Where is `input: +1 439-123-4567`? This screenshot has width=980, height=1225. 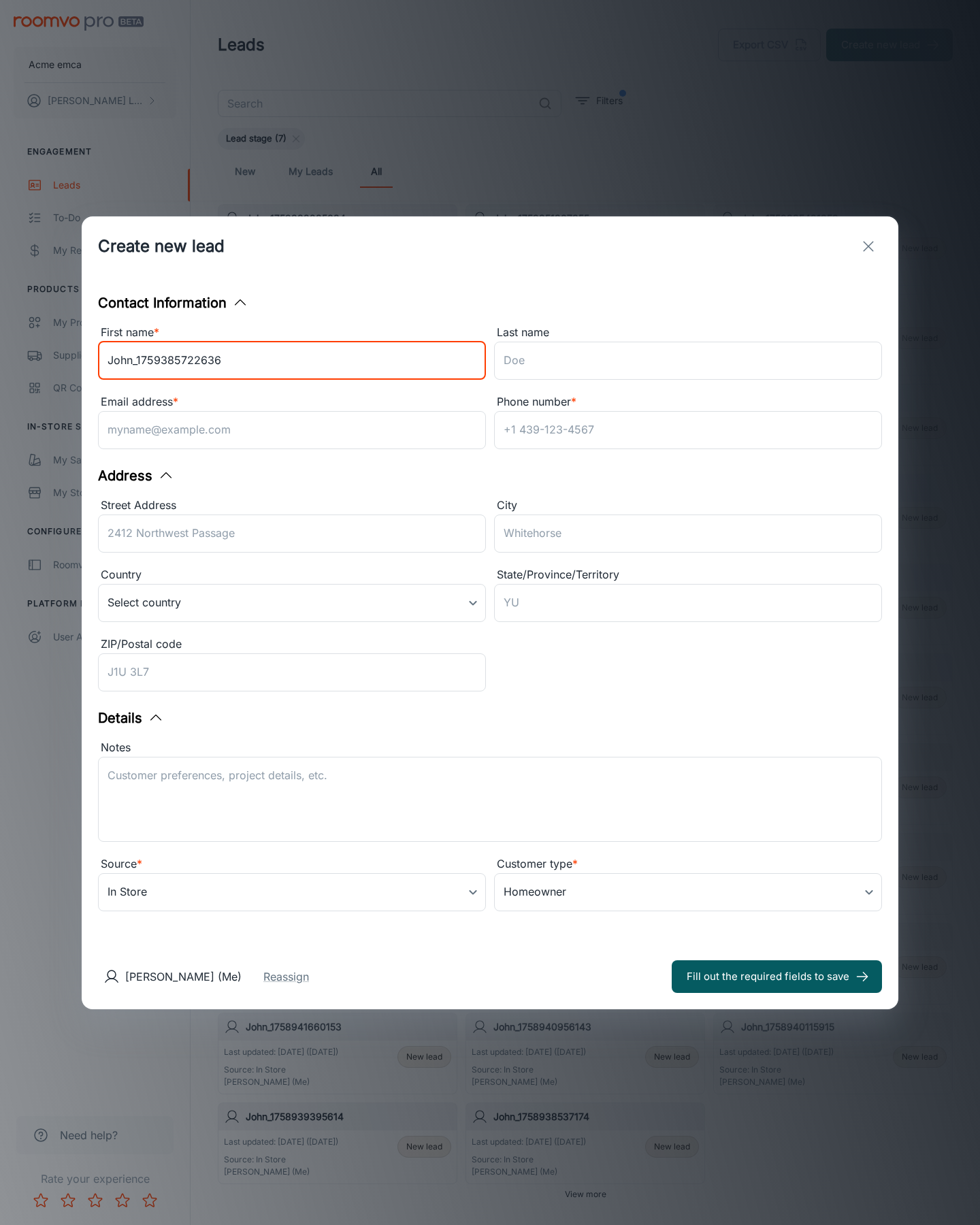
input: +1 439-123-4567 is located at coordinates (688, 430).